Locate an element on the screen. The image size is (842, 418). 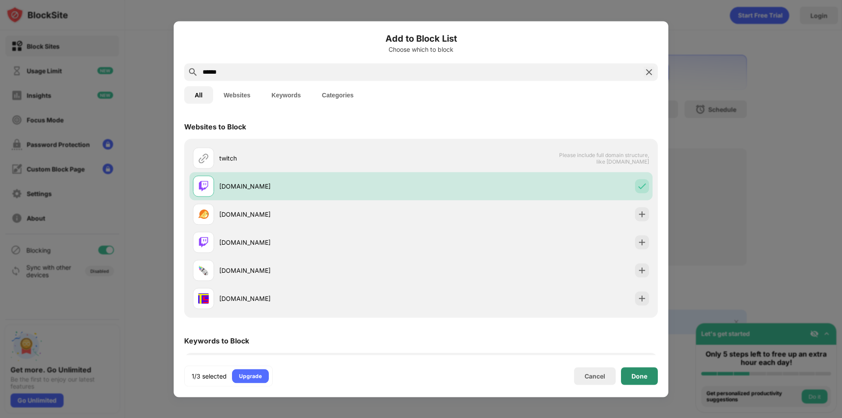
div: Websites to Block is located at coordinates (215, 126).